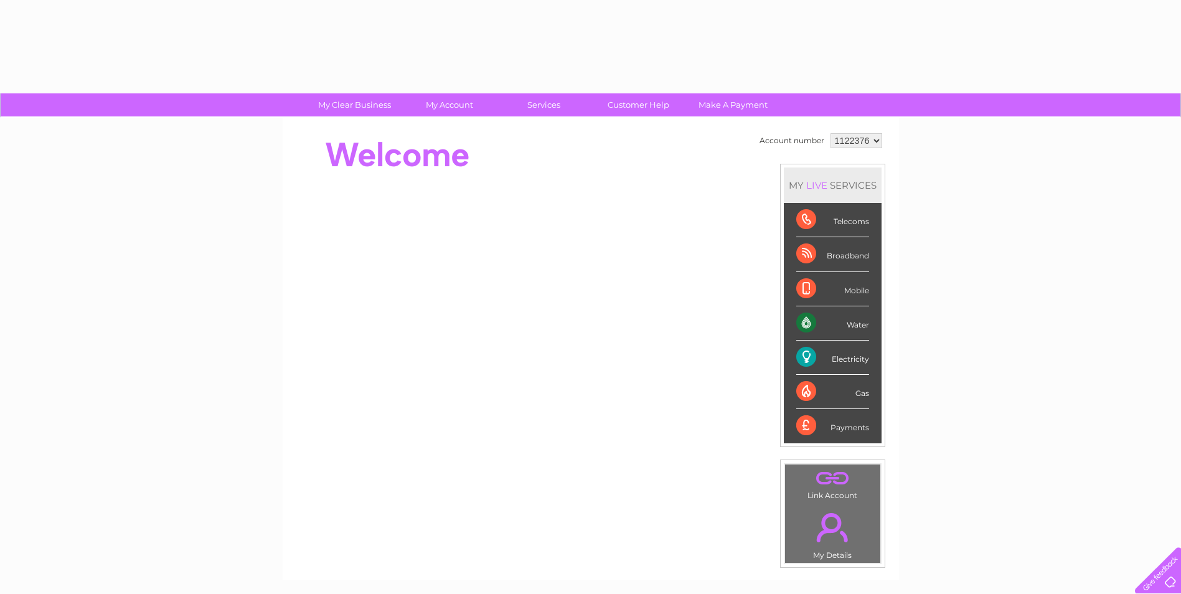  I want to click on div: LIVE, so click(817, 185).